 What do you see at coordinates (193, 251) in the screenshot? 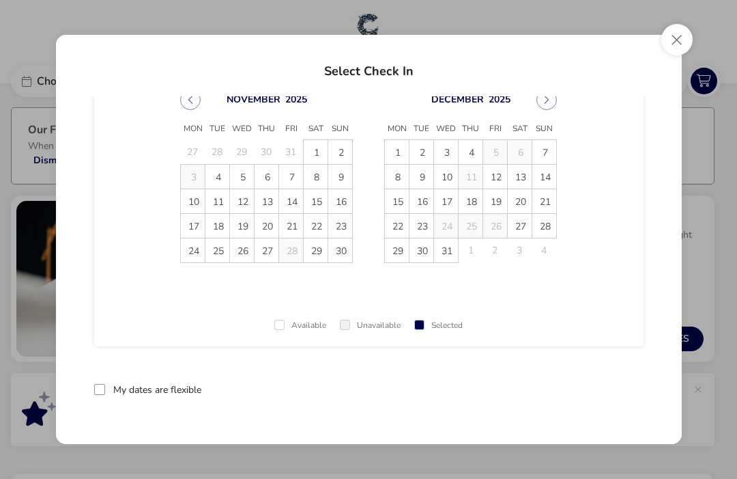
I see `td: 24` at bounding box center [193, 251].